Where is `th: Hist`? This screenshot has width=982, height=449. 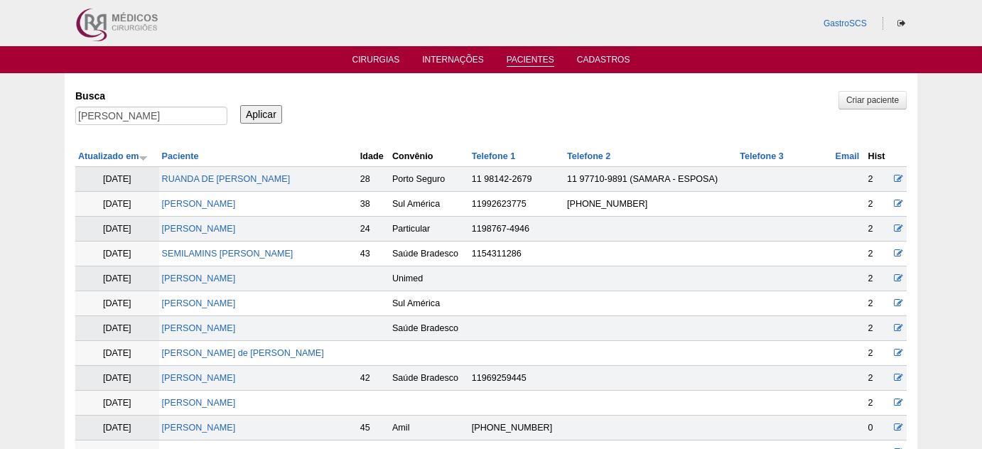
th: Hist is located at coordinates (877, 156).